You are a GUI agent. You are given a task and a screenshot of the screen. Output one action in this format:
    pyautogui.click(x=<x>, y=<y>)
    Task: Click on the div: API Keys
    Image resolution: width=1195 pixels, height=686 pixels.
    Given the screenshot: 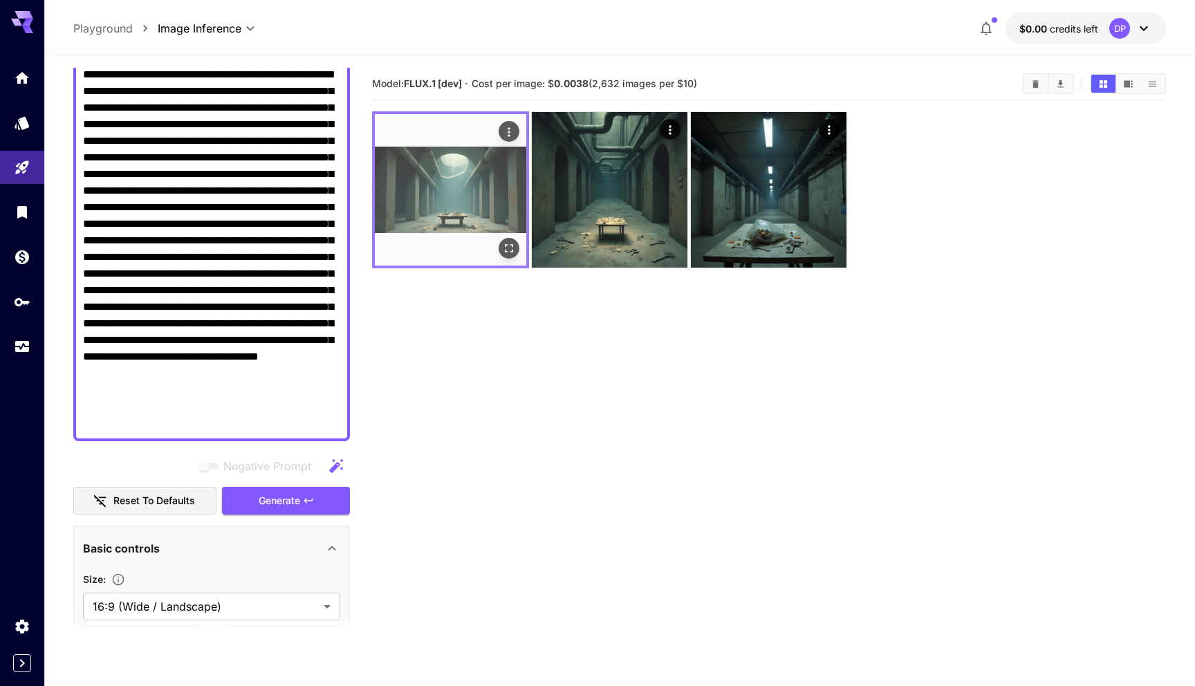 What is the action you would take?
    pyautogui.click(x=22, y=301)
    